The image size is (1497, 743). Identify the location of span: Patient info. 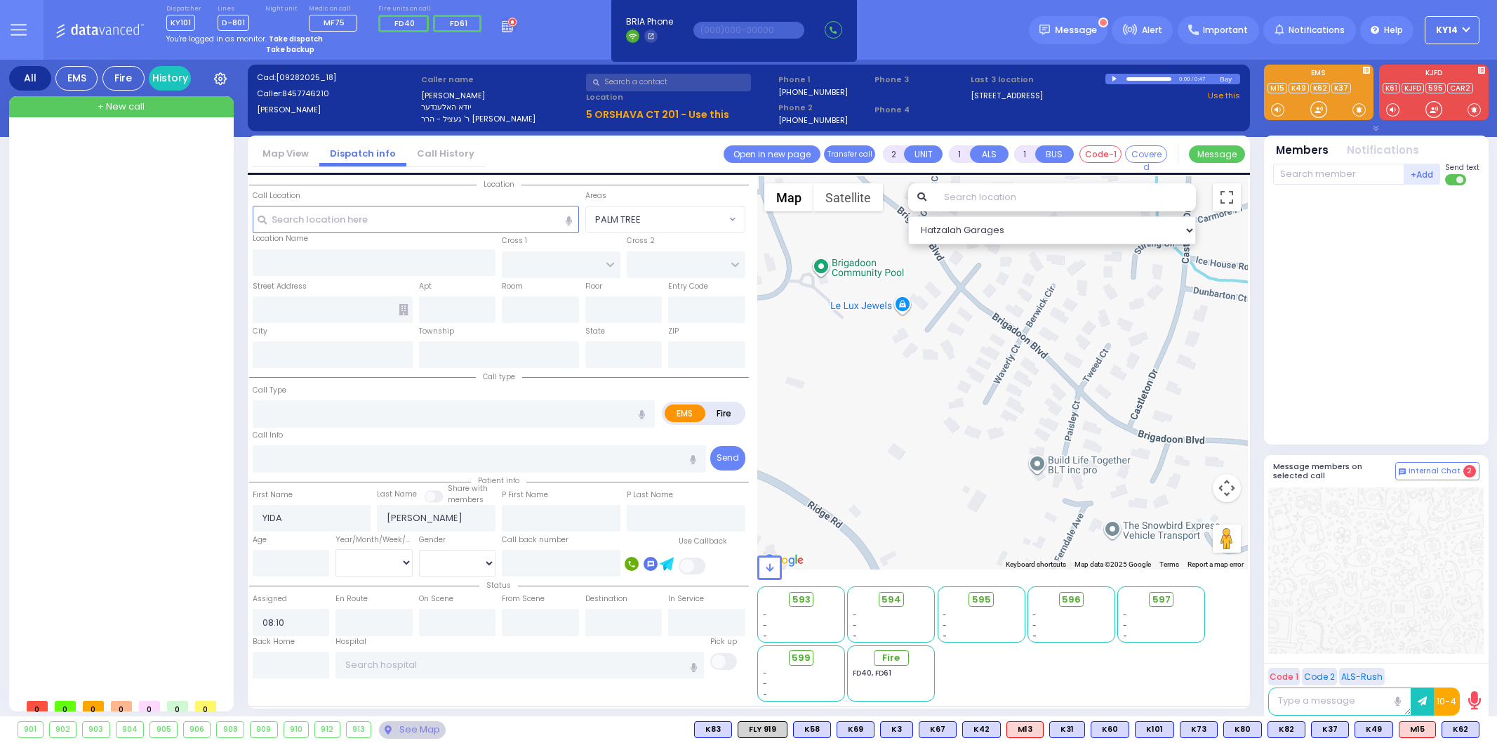
(498, 480).